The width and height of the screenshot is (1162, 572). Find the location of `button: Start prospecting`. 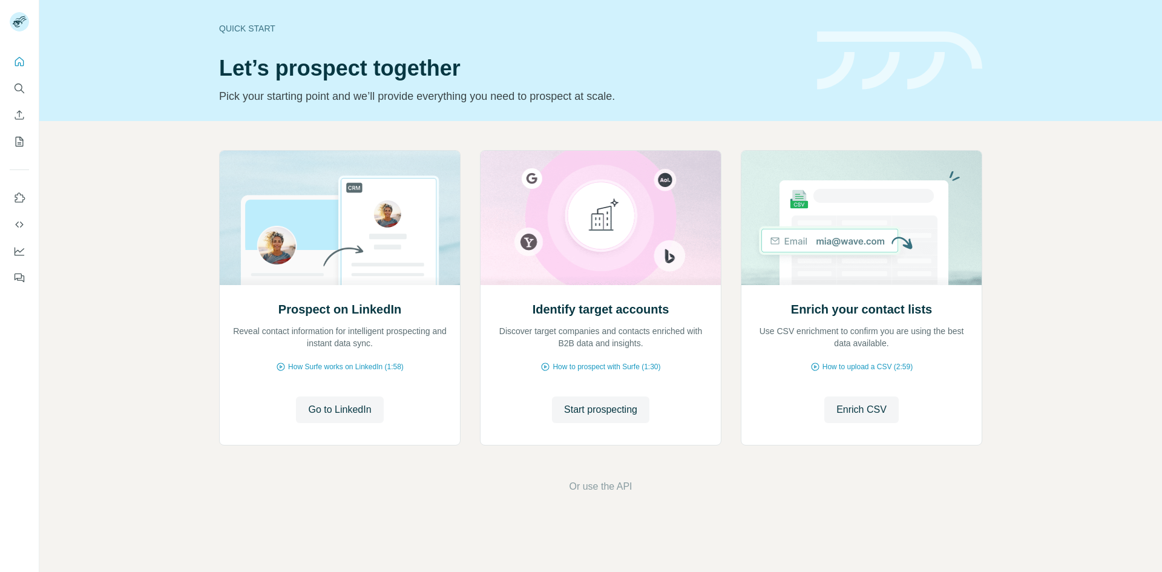

button: Start prospecting is located at coordinates (601, 410).